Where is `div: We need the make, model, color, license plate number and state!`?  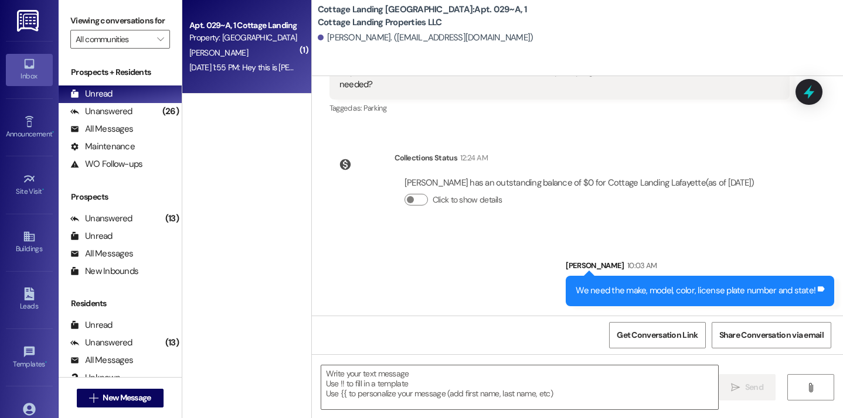
div: We need the make, model, color, license plate number and state! is located at coordinates (695, 291).